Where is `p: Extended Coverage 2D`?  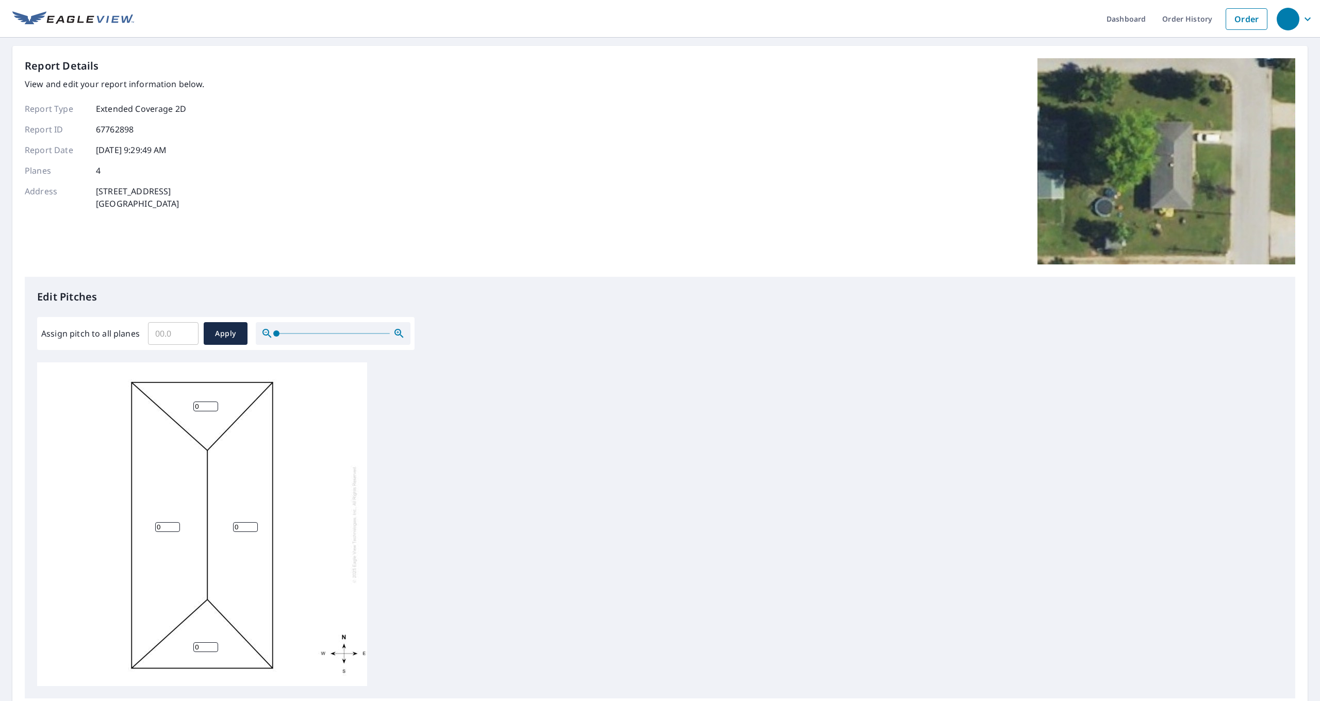
p: Extended Coverage 2D is located at coordinates (141, 109).